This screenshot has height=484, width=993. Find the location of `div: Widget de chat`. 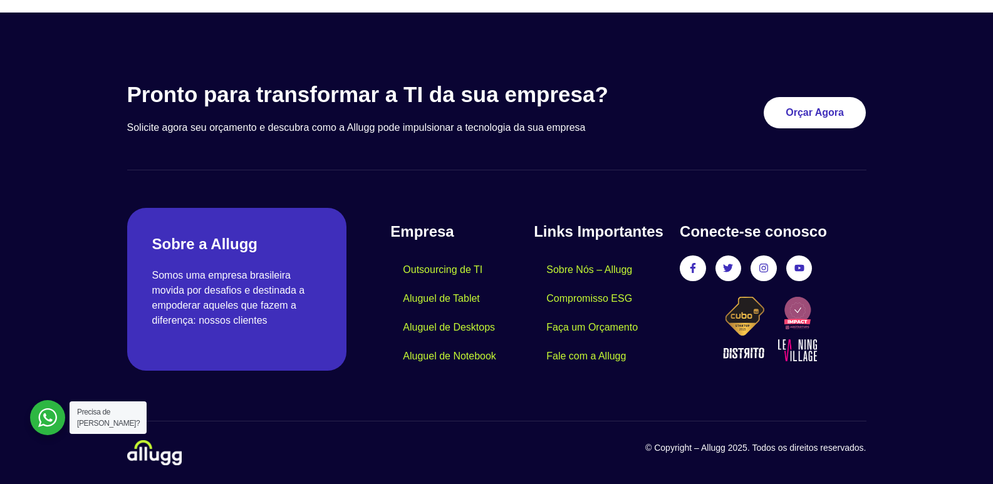

div: Widget de chat is located at coordinates (962, 454).